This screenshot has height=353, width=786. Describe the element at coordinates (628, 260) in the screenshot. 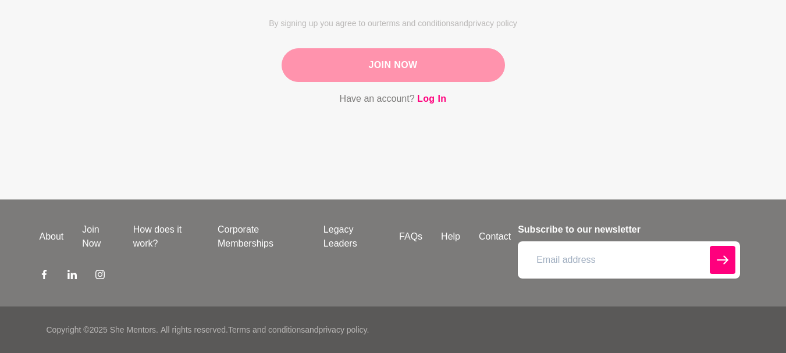

I see `input: Email address` at that location.